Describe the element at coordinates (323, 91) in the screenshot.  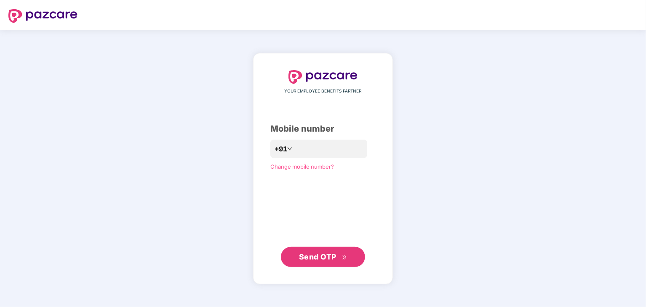
I see `span: YOUR EMPLOYEE BENEFITS PARTNER` at that location.